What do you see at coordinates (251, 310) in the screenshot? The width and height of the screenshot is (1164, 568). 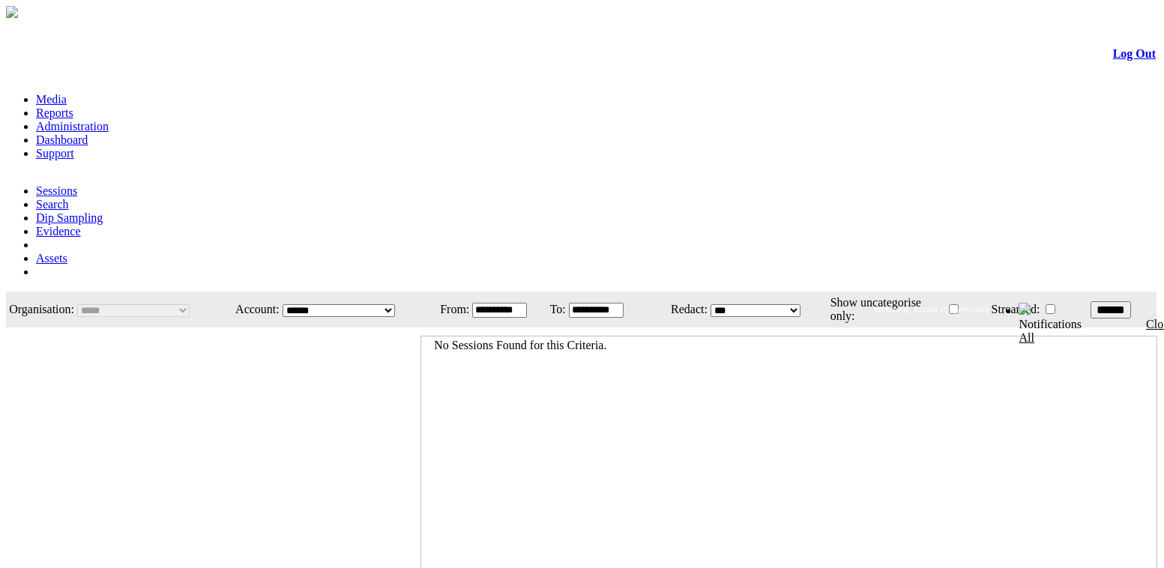 I see `td: Account:` at bounding box center [251, 310].